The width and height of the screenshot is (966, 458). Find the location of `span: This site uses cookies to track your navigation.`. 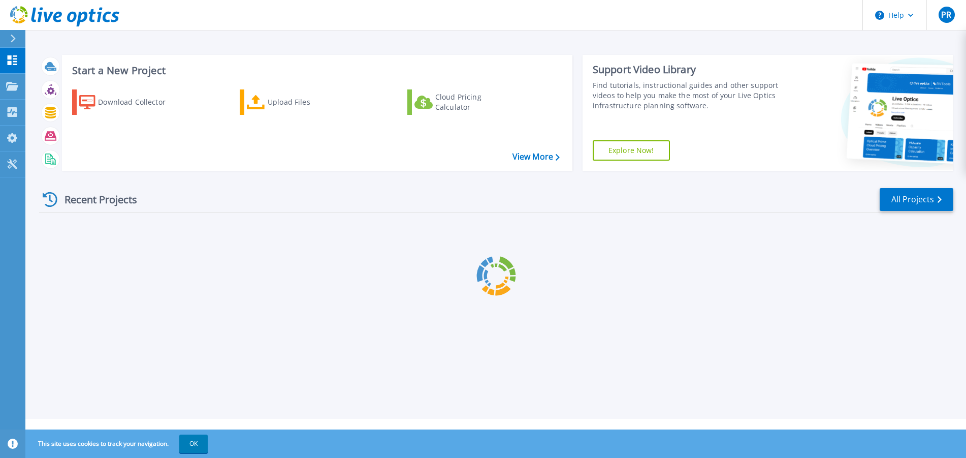

span: This site uses cookies to track your navigation. is located at coordinates (118, 443).